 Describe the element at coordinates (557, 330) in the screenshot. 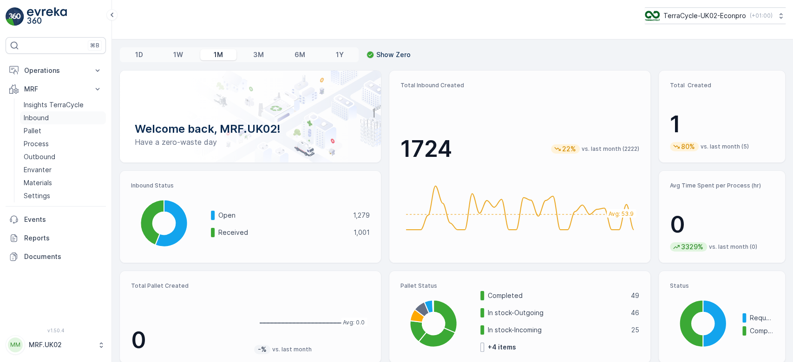

I see `p: In stock-Incoming` at that location.